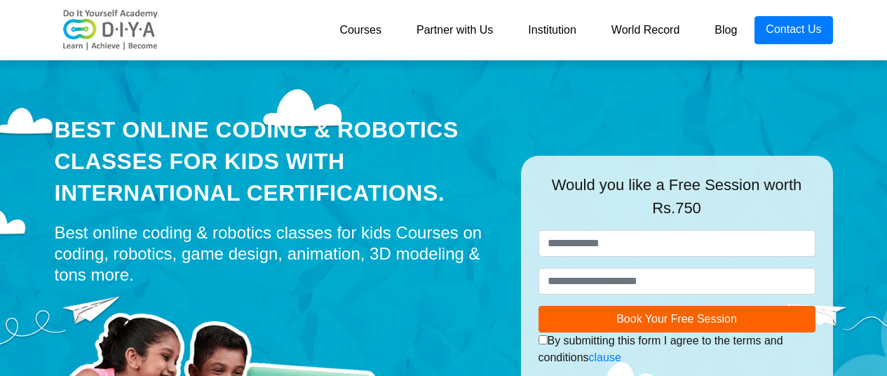 The width and height of the screenshot is (887, 376). I want to click on a: Blog, so click(725, 30).